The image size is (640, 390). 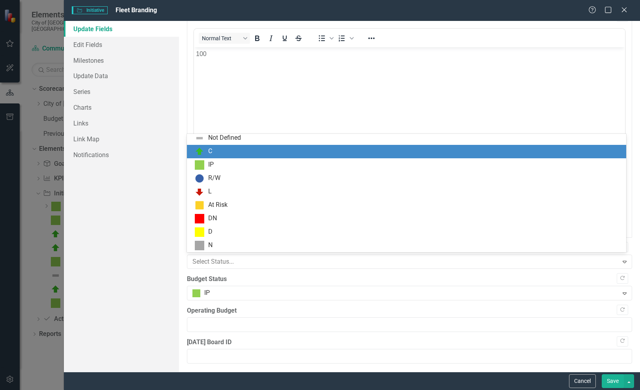 I want to click on img: R/W, so click(x=200, y=178).